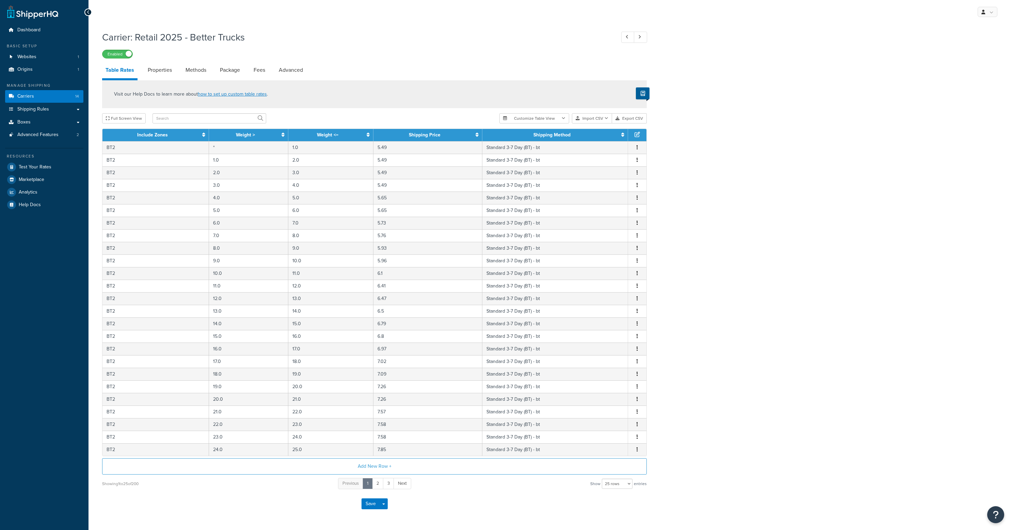 The width and height of the screenshot is (1011, 530). I want to click on td: 6.8, so click(428, 336).